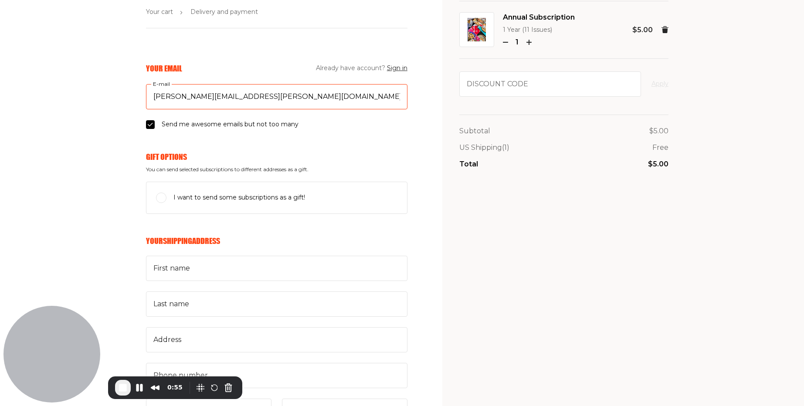 This screenshot has height=406, width=804. Describe the element at coordinates (397, 68) in the screenshot. I see `button: Sign in` at that location.